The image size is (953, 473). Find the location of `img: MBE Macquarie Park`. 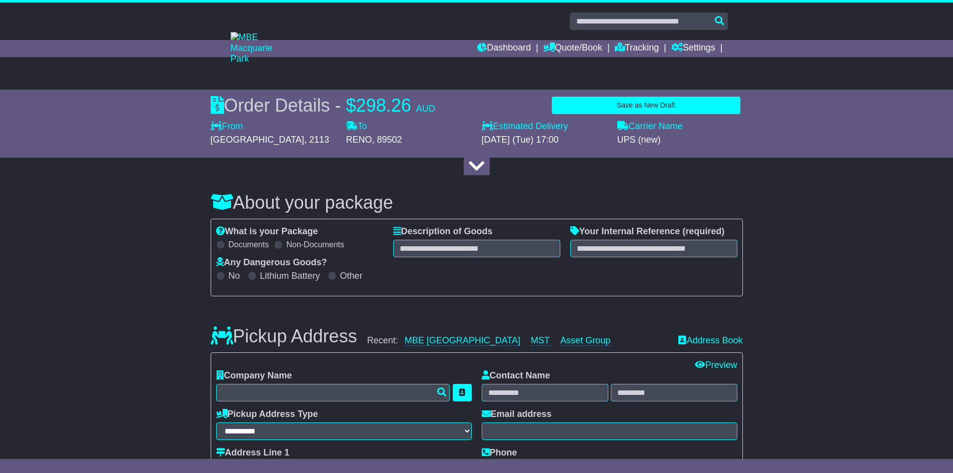

img: MBE Macquarie Park is located at coordinates (261, 48).